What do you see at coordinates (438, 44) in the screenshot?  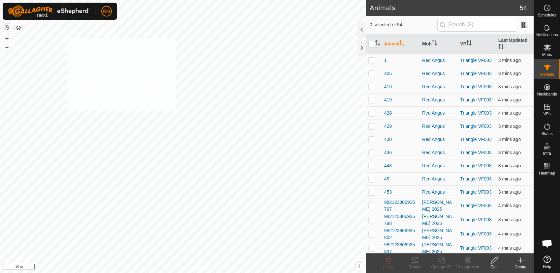 I see `th: Mob` at bounding box center [438, 44].